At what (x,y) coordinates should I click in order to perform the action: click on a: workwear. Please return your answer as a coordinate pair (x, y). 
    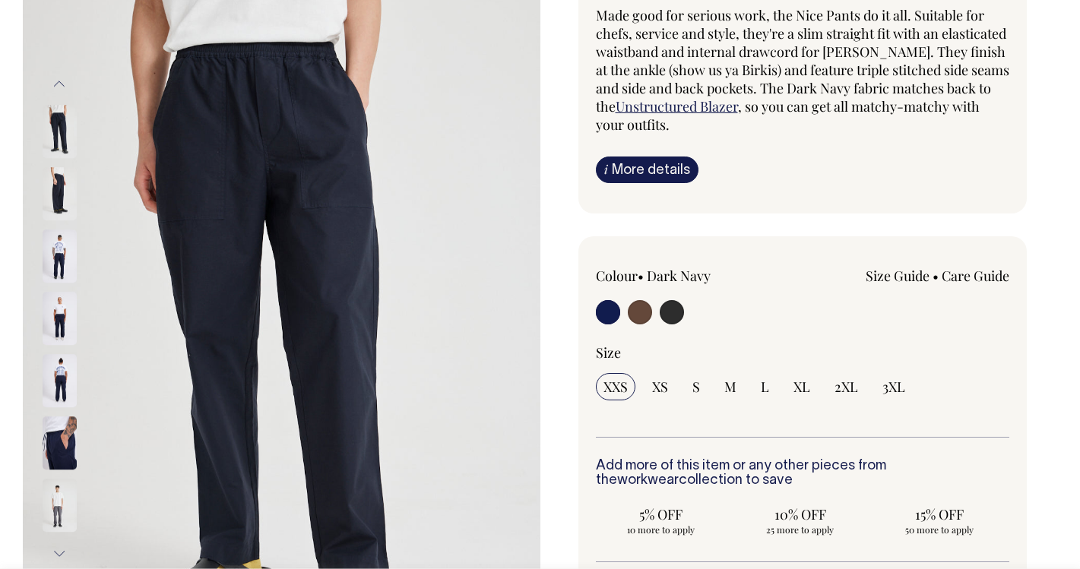
    Looking at the image, I should click on (647, 480).